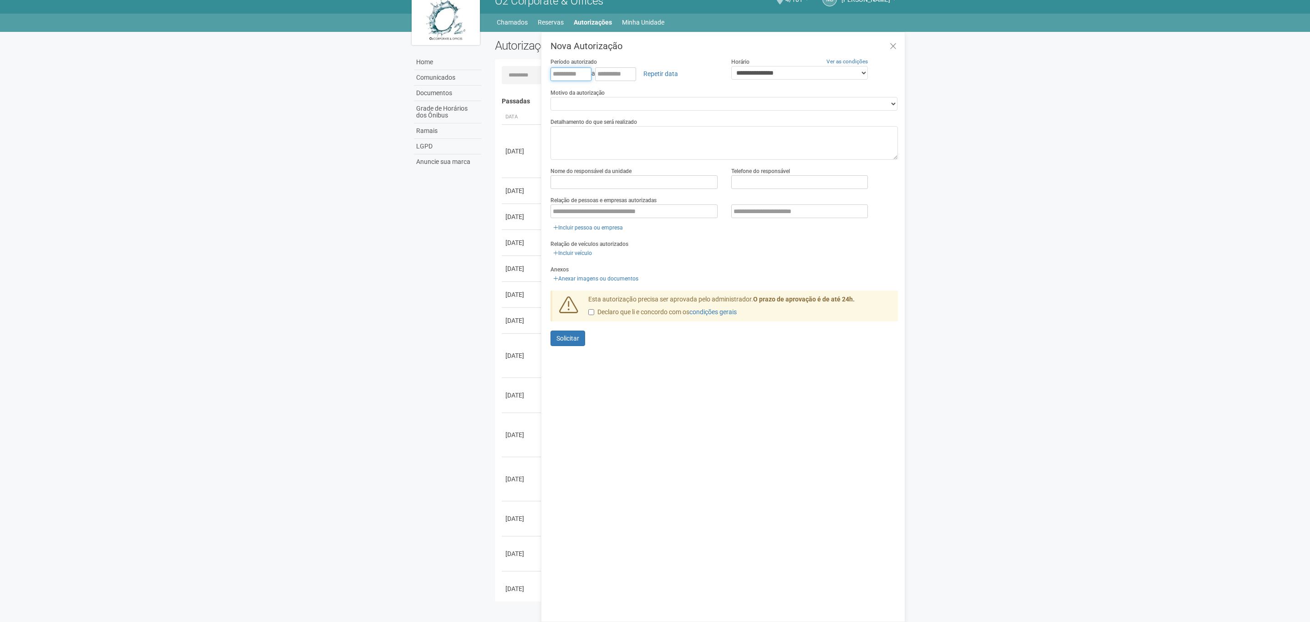  What do you see at coordinates (448, 162) in the screenshot?
I see `a: Anuncie sua marca` at bounding box center [448, 162].